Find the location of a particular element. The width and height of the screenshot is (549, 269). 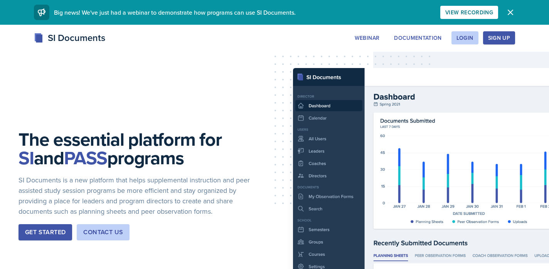

div: Contact Us is located at coordinates (103, 232).